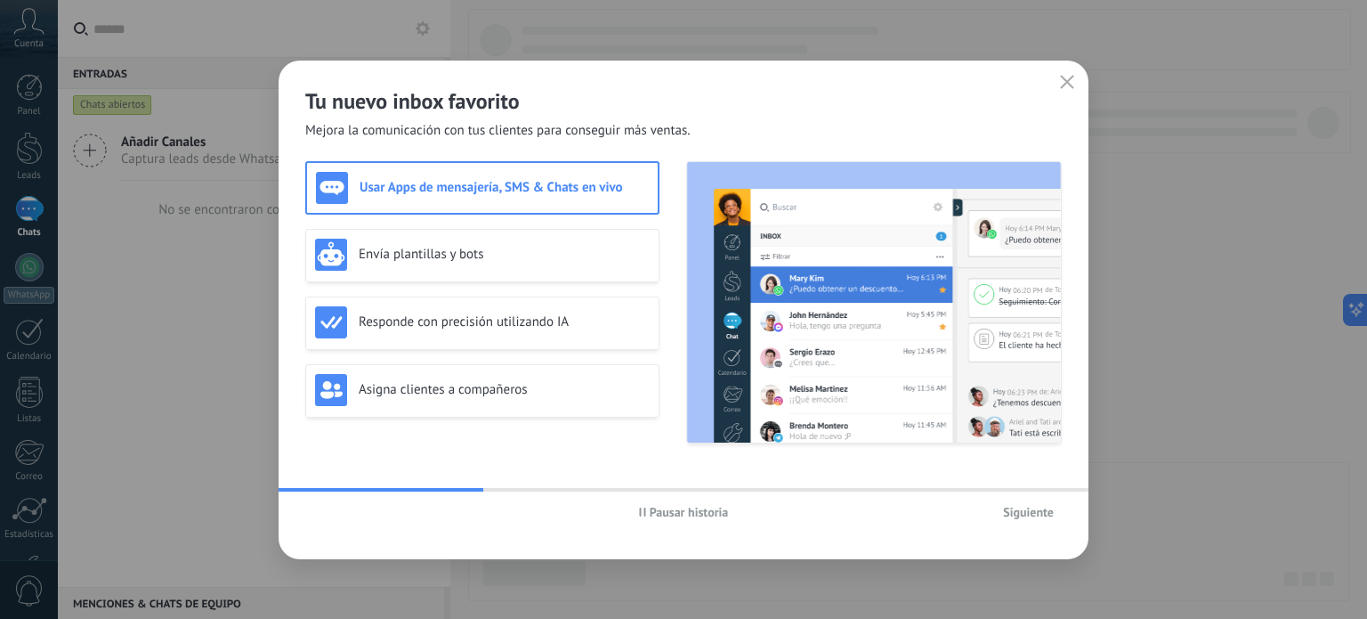 The image size is (1367, 619). Describe the element at coordinates (504, 187) in the screenshot. I see `h3: Usar Apps de mensajería, SMS & Chats en vivo` at that location.